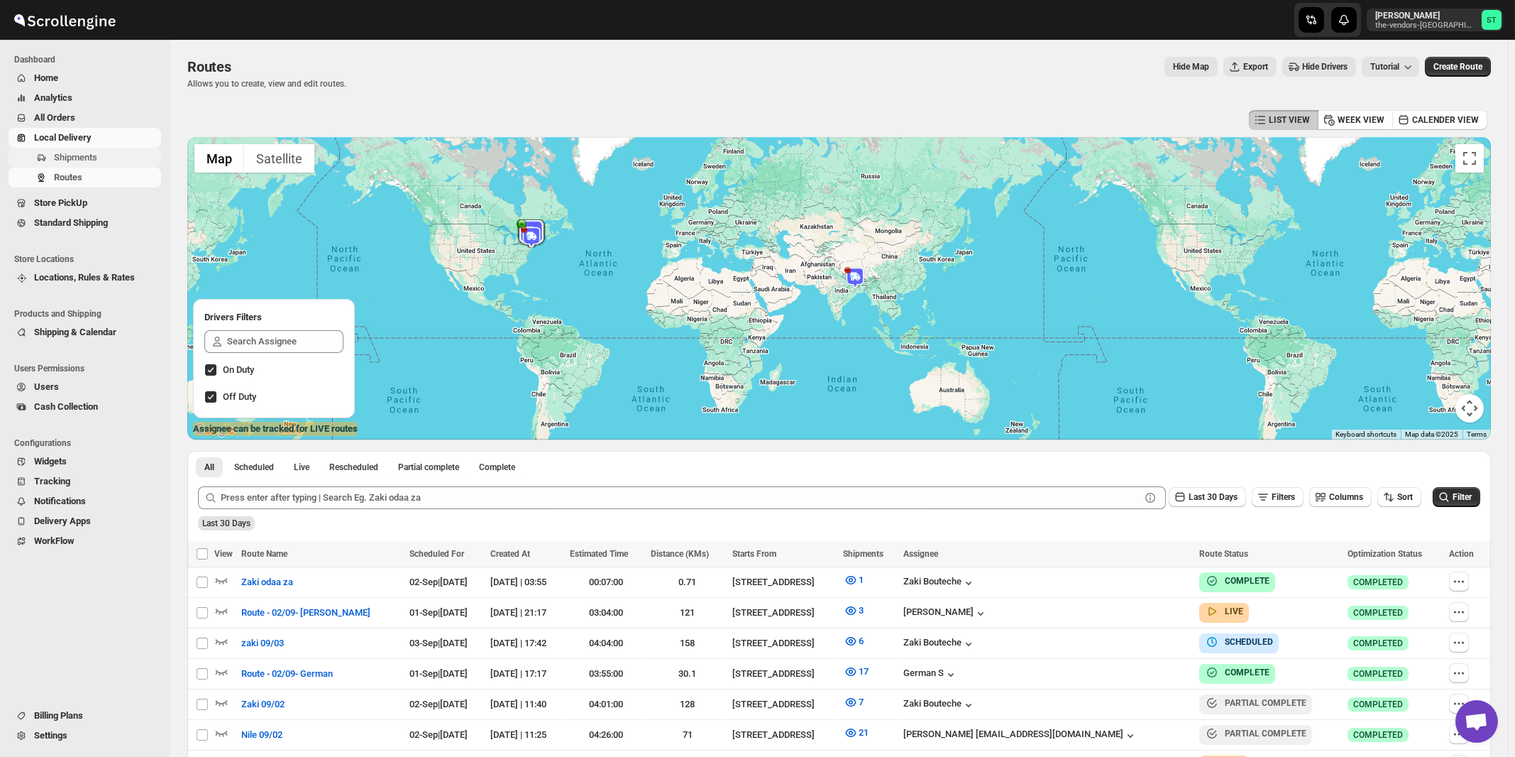 This screenshot has width=1515, height=757. What do you see at coordinates (238, 369) in the screenshot?
I see `span: On Duty` at bounding box center [238, 369].